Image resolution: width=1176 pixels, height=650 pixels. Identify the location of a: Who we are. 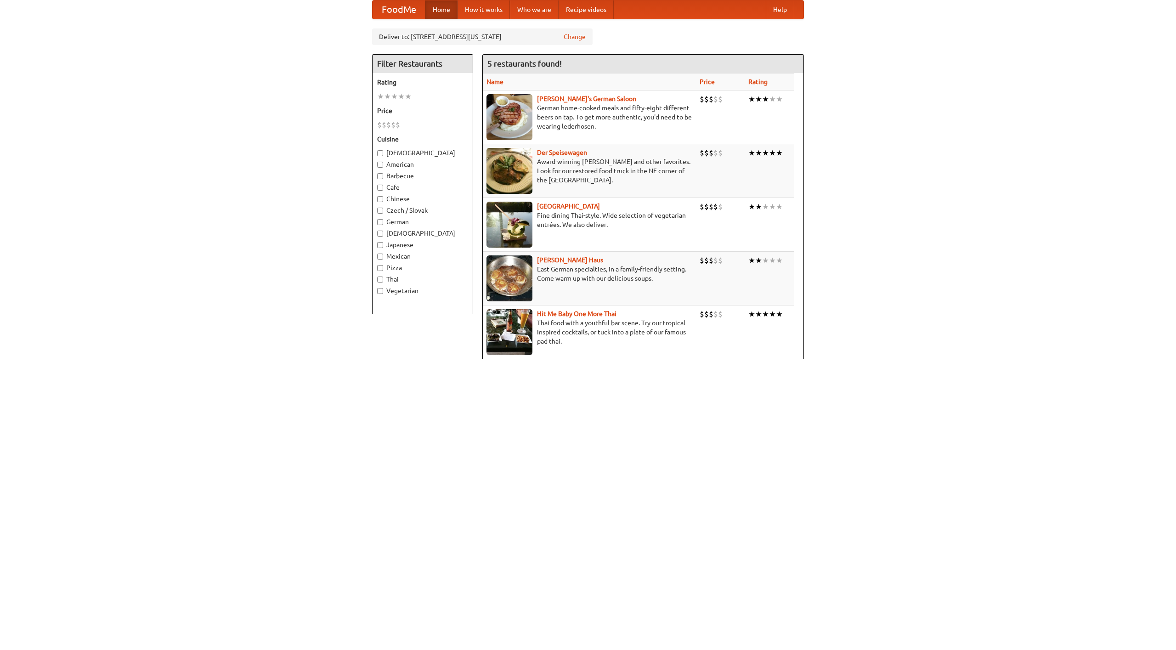
(534, 10).